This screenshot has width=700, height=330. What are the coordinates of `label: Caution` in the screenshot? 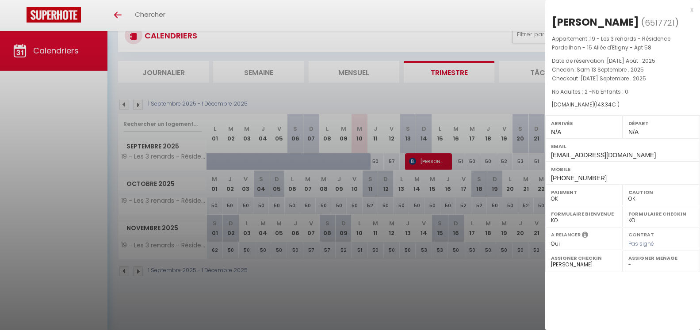 It's located at (661, 192).